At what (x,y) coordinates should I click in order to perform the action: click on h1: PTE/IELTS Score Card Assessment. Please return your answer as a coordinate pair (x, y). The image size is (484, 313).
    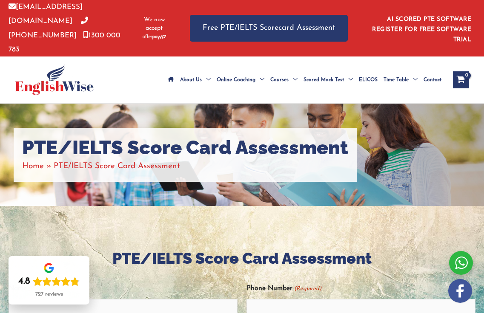
    Looking at the image, I should click on (185, 148).